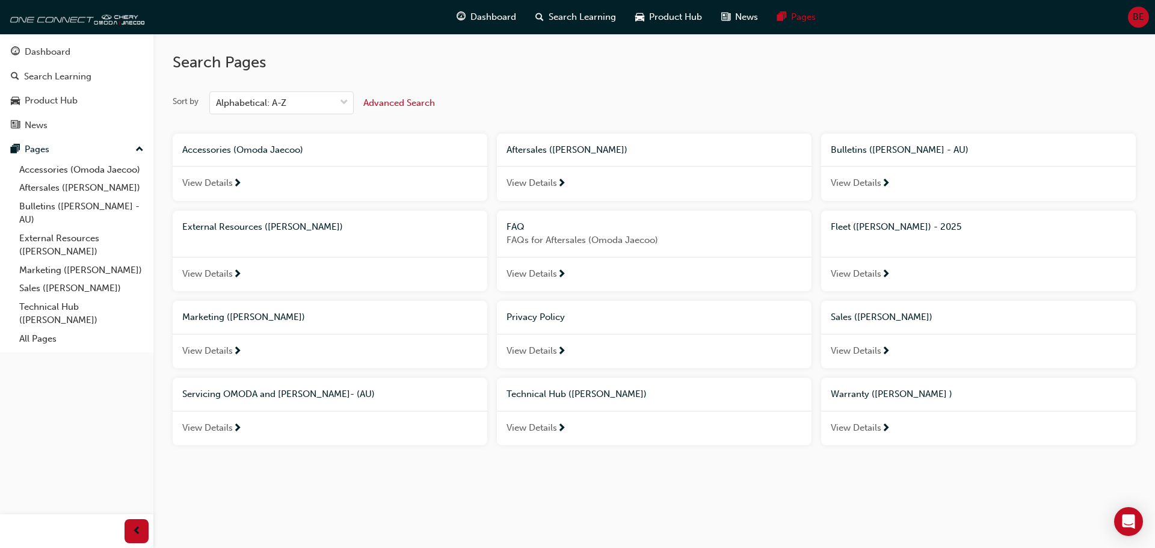 This screenshot has height=548, width=1155. I want to click on span: BE, so click(1139, 17).